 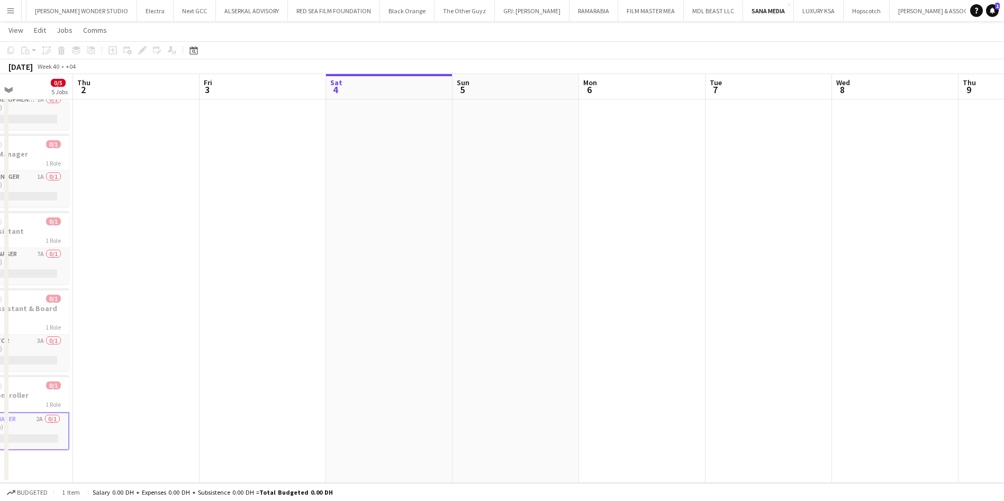 What do you see at coordinates (465, 11) in the screenshot?
I see `button: The Other Guyz` at bounding box center [465, 11].